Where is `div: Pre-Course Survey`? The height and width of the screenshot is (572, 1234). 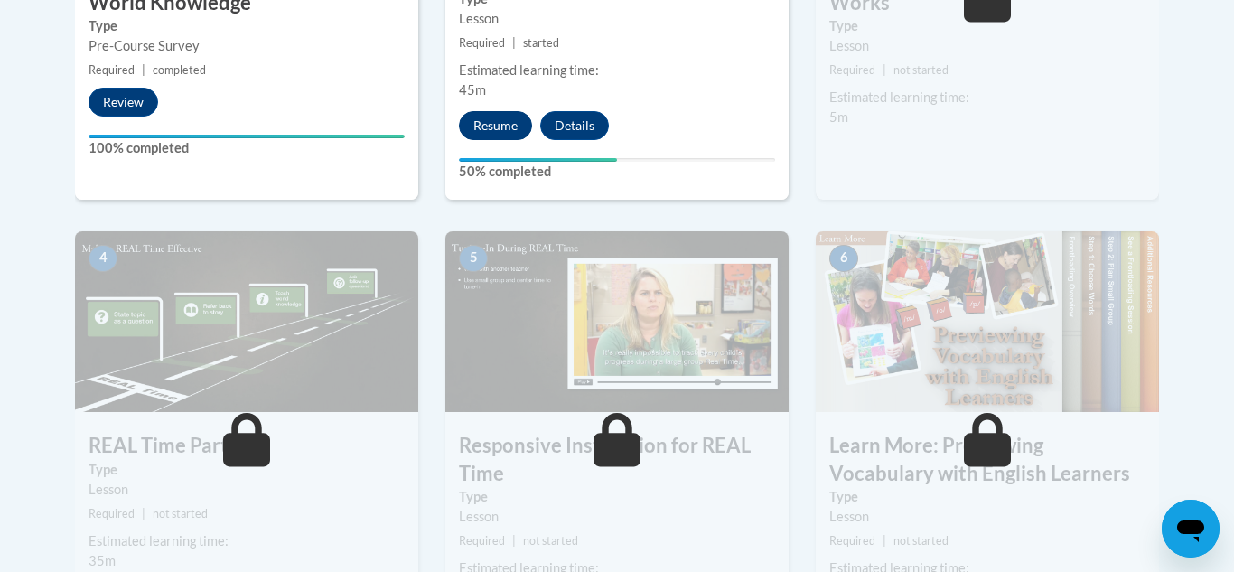 div: Pre-Course Survey is located at coordinates (247, 46).